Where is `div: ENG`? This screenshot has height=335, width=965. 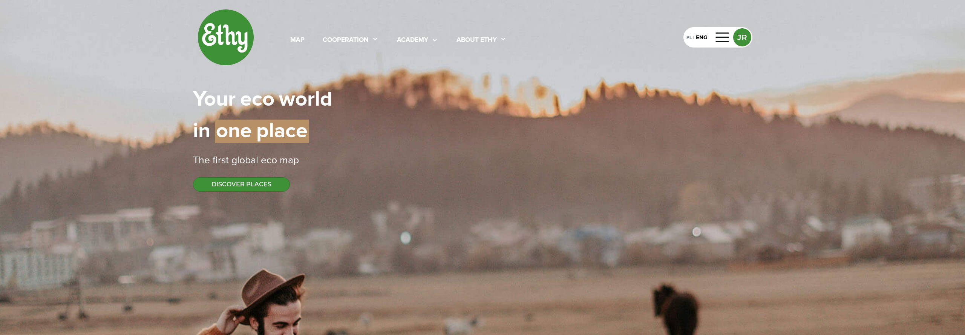 div: ENG is located at coordinates (702, 37).